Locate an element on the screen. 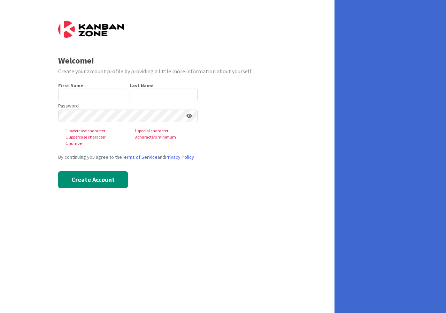 Image resolution: width=446 pixels, height=313 pixels. div: Create your account profile by providing a little more information about yourself. is located at coordinates (167, 71).